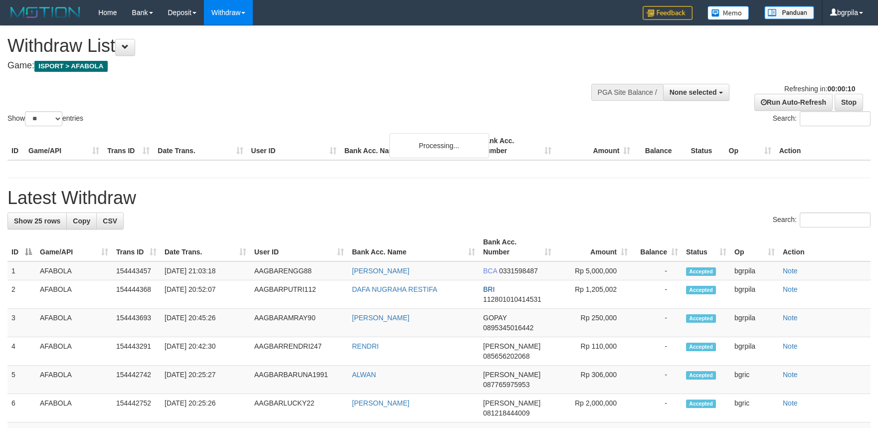  I want to click on th: Trans ID: activate to sort column ascending, so click(136, 247).